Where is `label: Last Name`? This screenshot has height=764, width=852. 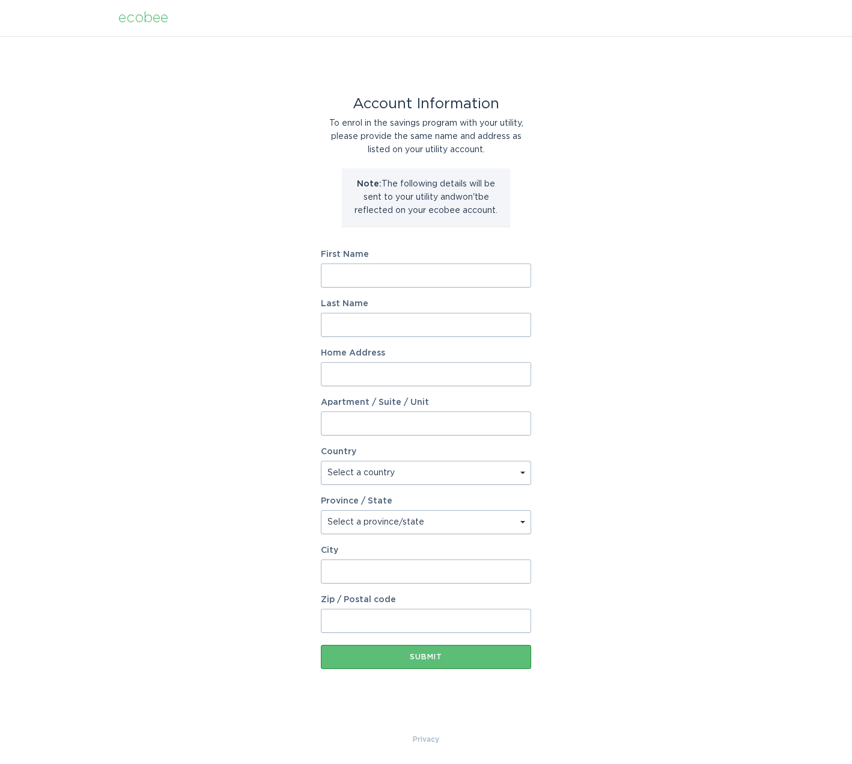 label: Last Name is located at coordinates (426, 304).